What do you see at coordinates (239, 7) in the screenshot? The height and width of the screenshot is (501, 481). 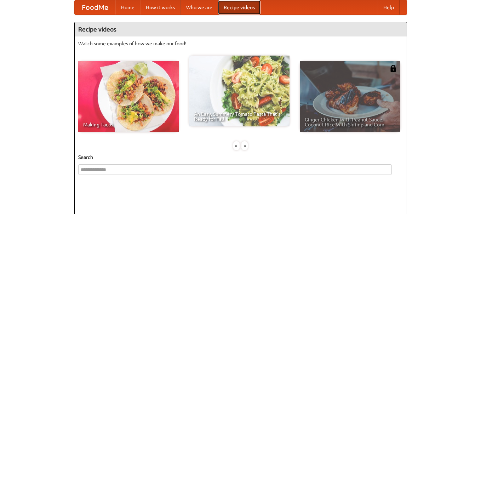 I see `a: Recipe videos` at bounding box center [239, 7].